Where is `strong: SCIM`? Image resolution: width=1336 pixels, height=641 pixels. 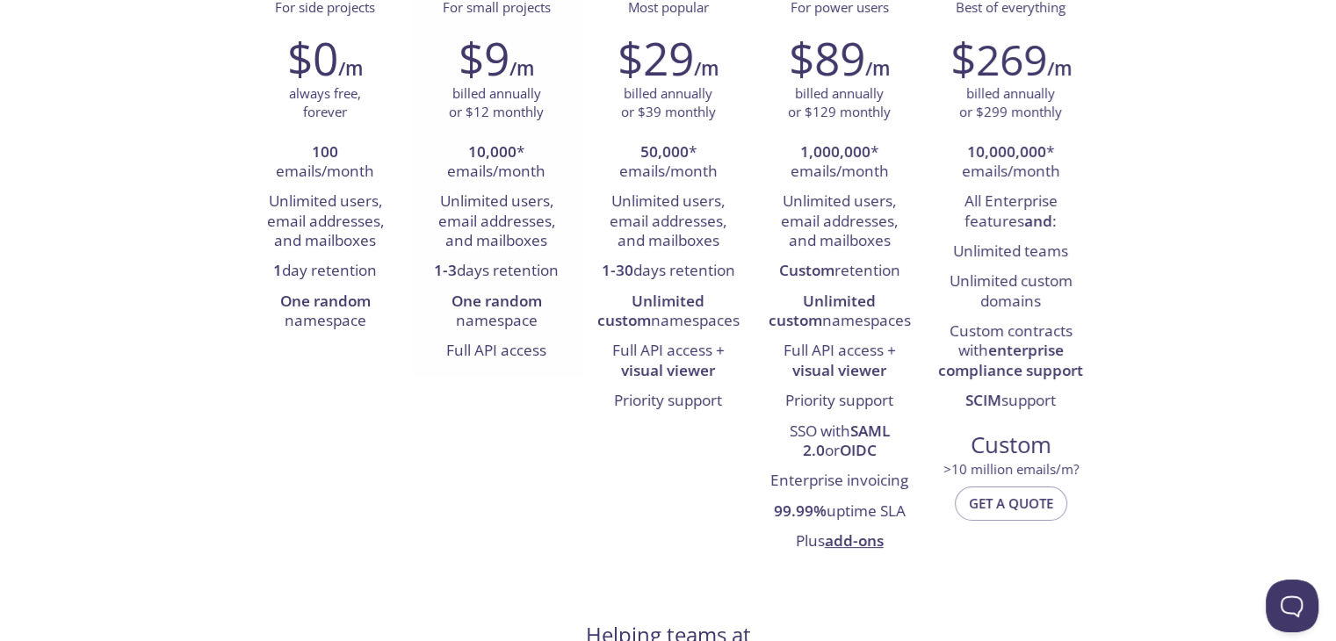
strong: SCIM is located at coordinates (983, 400).